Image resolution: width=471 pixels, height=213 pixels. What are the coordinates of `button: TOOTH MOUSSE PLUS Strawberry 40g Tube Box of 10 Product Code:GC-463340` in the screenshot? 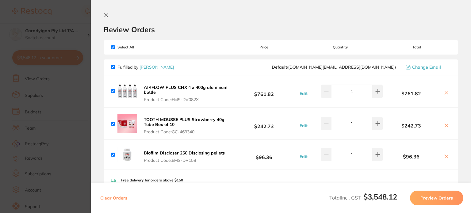 It's located at (186, 126).